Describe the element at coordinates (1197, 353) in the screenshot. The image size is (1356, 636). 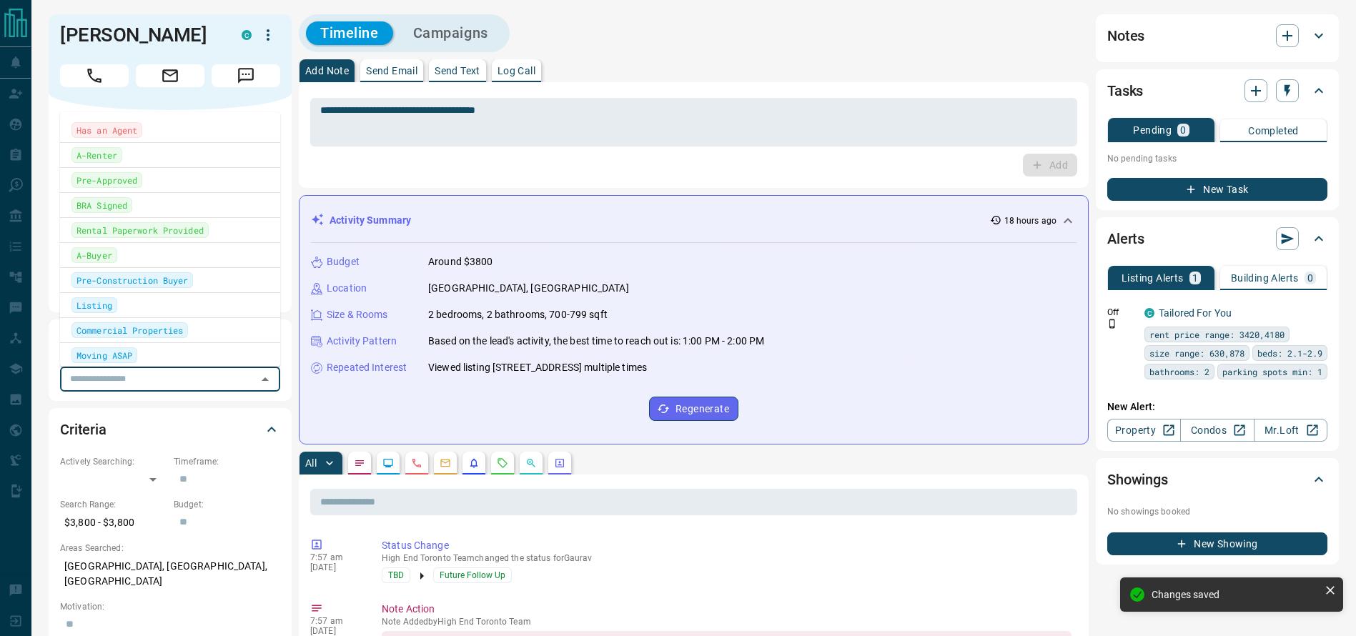
I see `span: size range: 630,878` at that location.